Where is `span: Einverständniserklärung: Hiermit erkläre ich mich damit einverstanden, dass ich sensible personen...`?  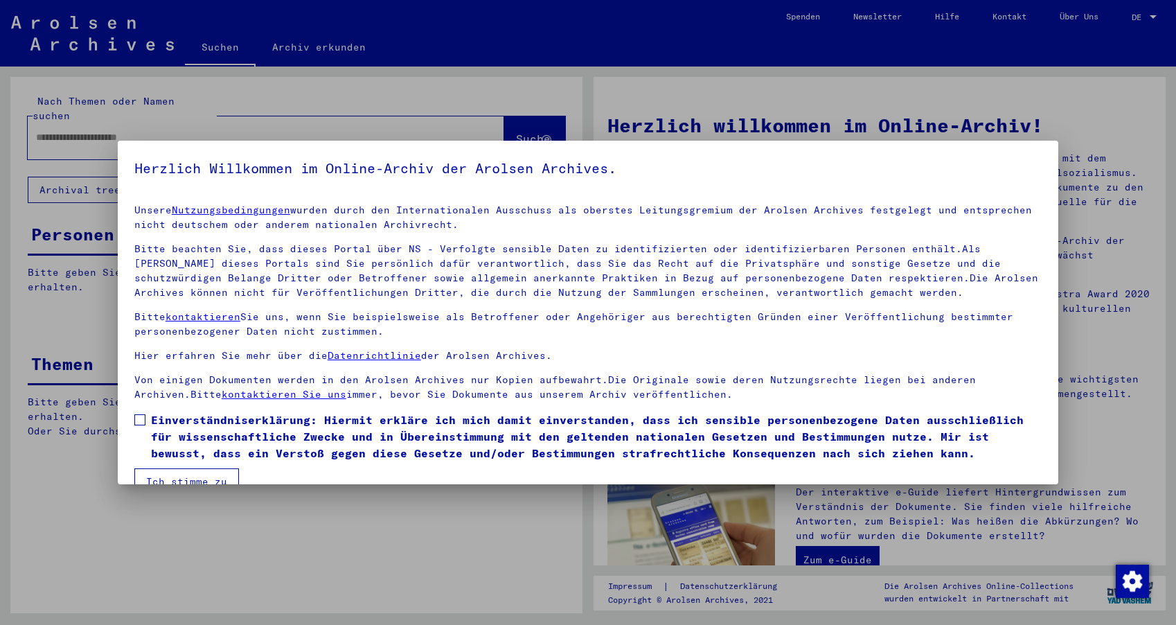
span: Einverständniserklärung: Hiermit erkläre ich mich damit einverstanden, dass ich sensible personen... is located at coordinates (596, 436).